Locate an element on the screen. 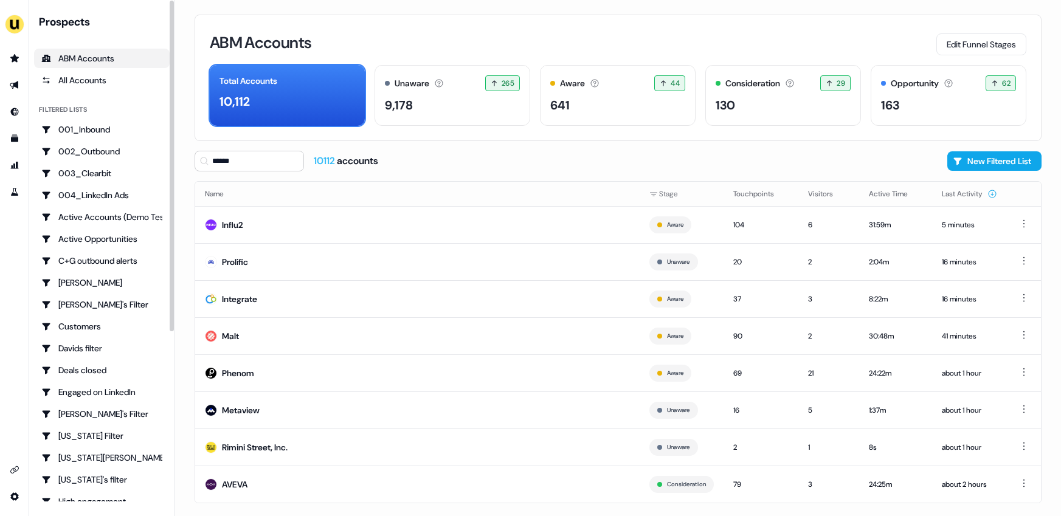 Image resolution: width=1061 pixels, height=516 pixels. button: Active Time is located at coordinates (896, 194).